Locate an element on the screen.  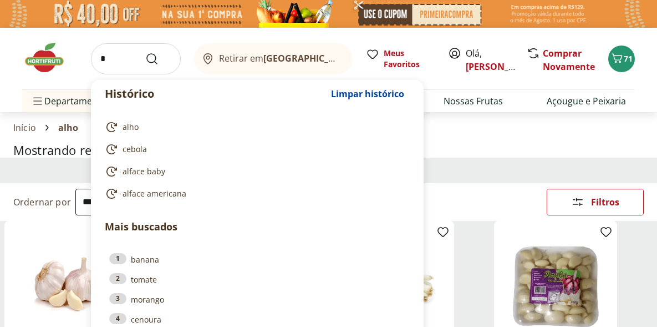
button: Menu is located at coordinates (38, 101).